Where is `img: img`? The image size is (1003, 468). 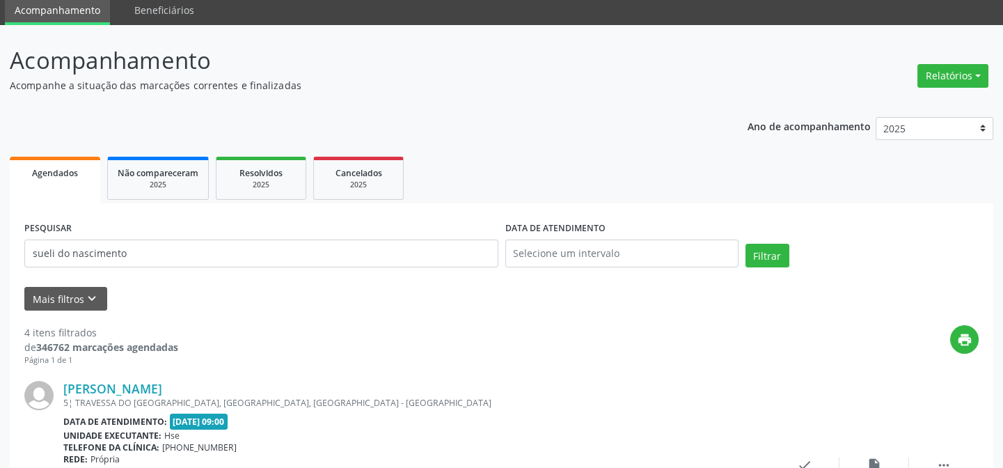
img: img is located at coordinates (39, 396).